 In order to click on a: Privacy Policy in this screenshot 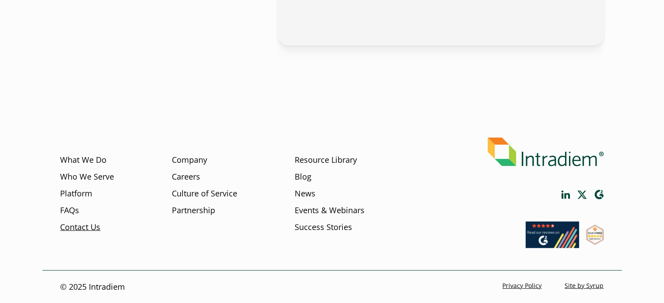, I will do `click(522, 285)`.